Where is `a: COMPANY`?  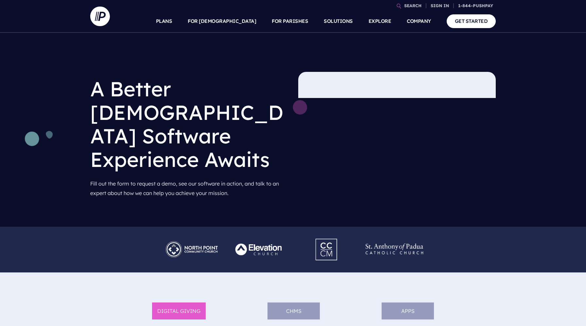 a: COMPANY is located at coordinates (419, 21).